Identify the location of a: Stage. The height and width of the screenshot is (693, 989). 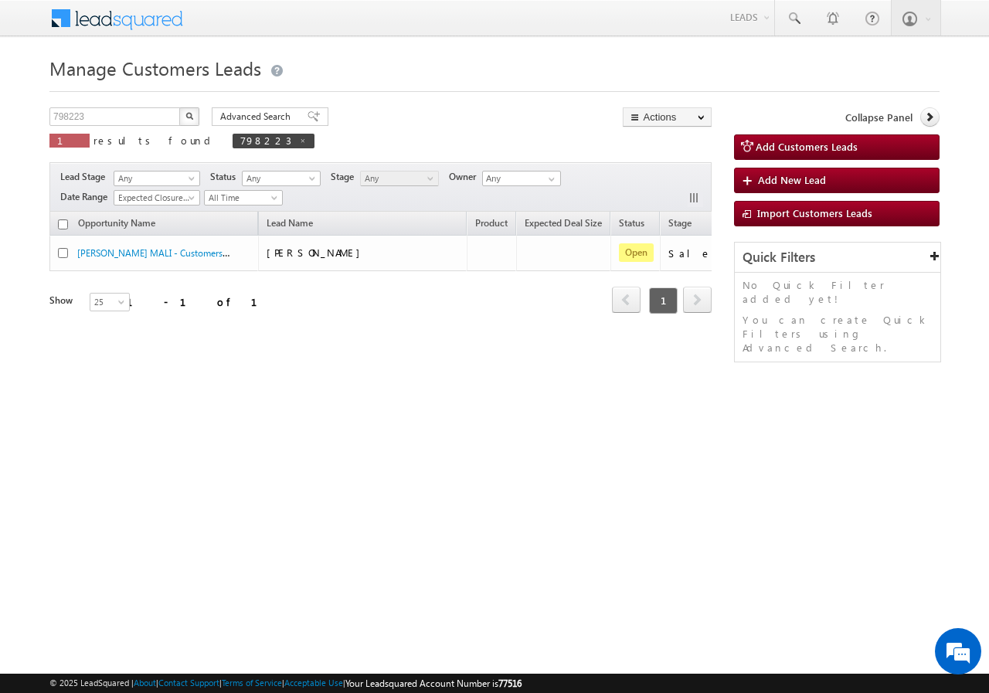
(680, 225).